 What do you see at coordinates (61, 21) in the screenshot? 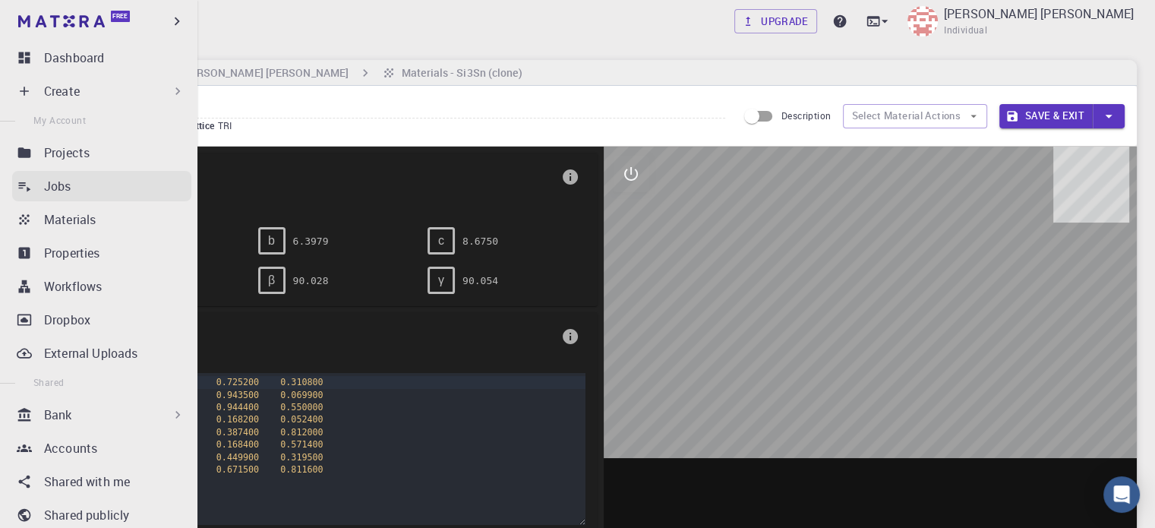
I see `img: logo` at bounding box center [61, 21].